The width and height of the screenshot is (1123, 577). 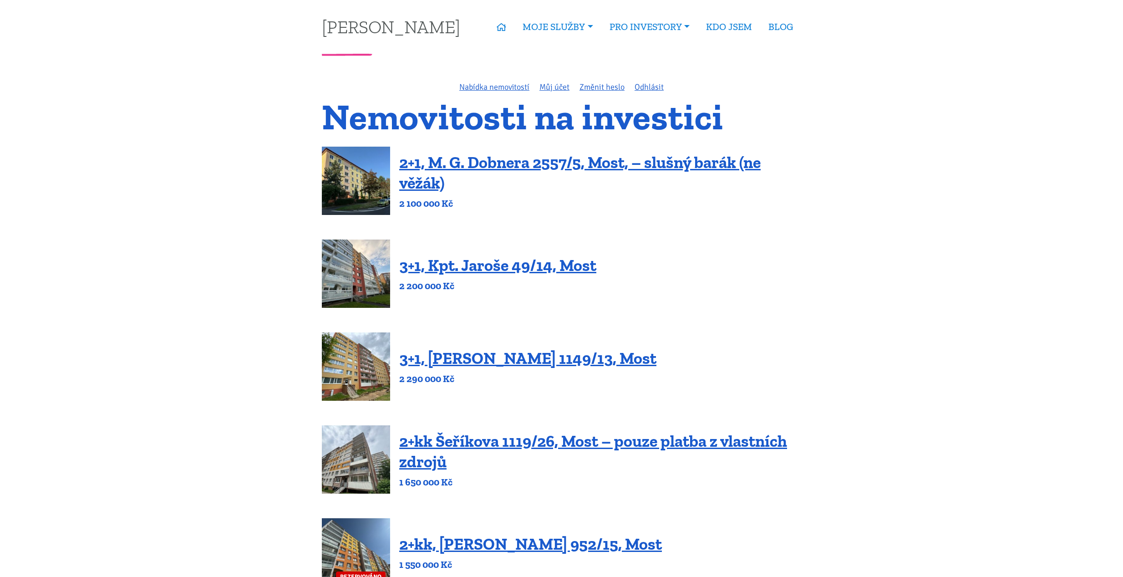 I want to click on h1: Nemovitosti na investici, so click(x=561, y=117).